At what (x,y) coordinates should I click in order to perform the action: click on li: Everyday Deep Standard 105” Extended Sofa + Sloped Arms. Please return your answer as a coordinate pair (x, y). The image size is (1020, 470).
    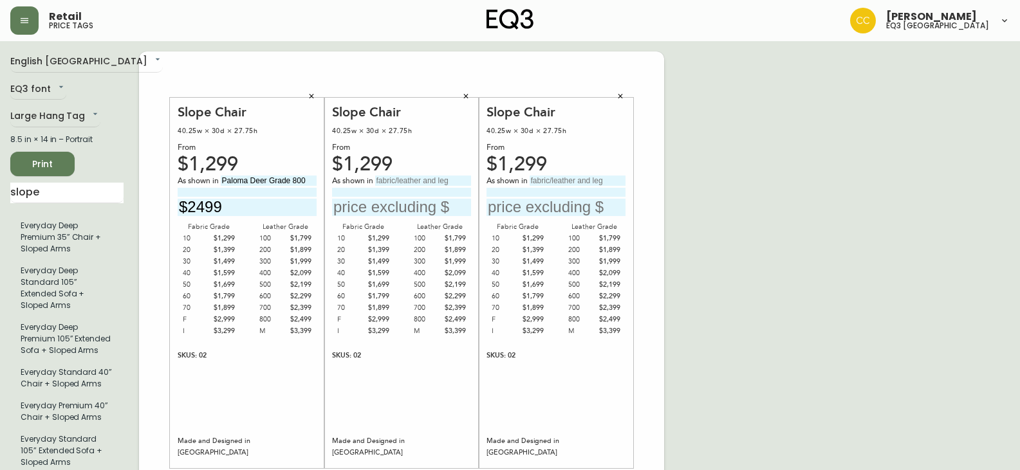
    Looking at the image, I should click on (67, 288).